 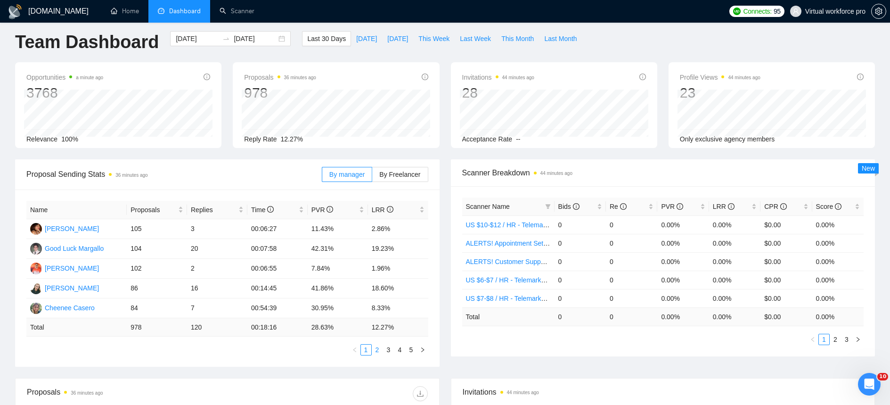 I want to click on span: Last Week, so click(x=475, y=39).